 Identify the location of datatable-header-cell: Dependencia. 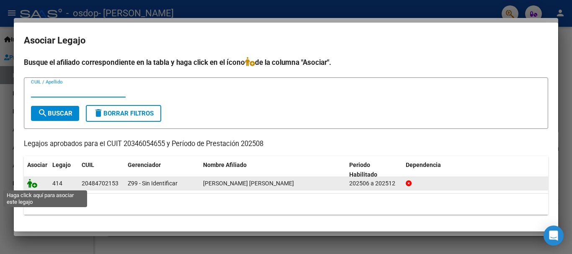
(475, 170).